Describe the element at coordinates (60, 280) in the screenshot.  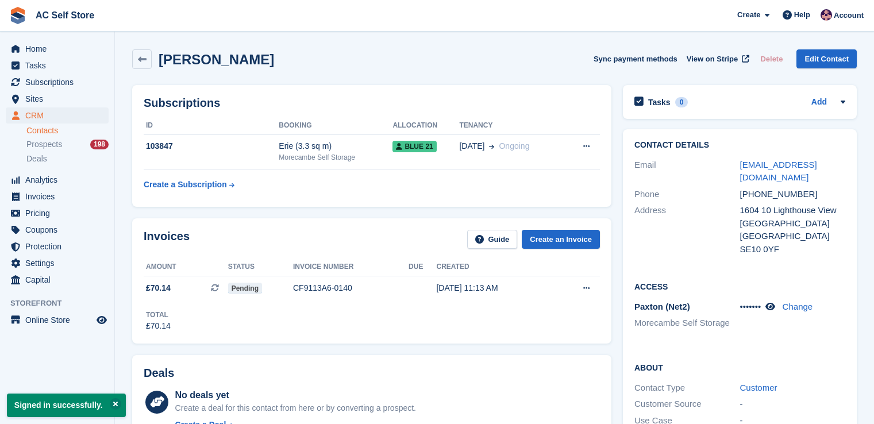
I see `span: Capital` at that location.